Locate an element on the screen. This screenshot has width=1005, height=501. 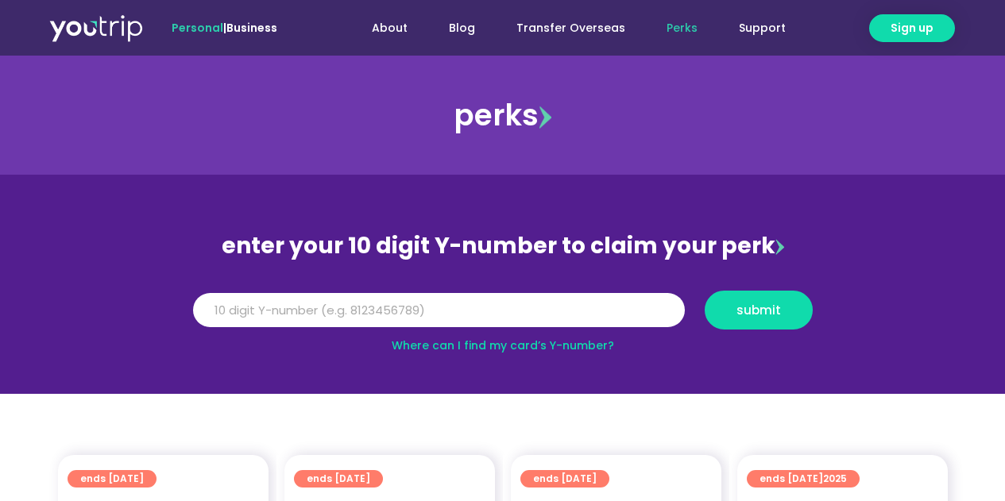
div: enter your 10 digit Y-number to claim your perk is located at coordinates (503, 246).